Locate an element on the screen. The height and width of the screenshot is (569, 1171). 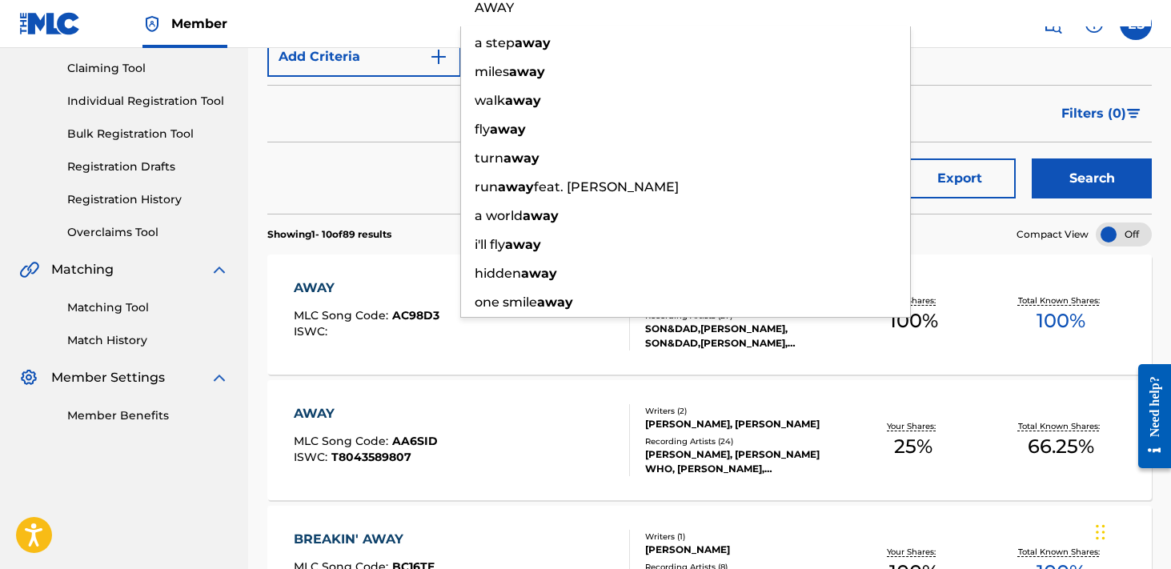
span: walk is located at coordinates (490, 100).